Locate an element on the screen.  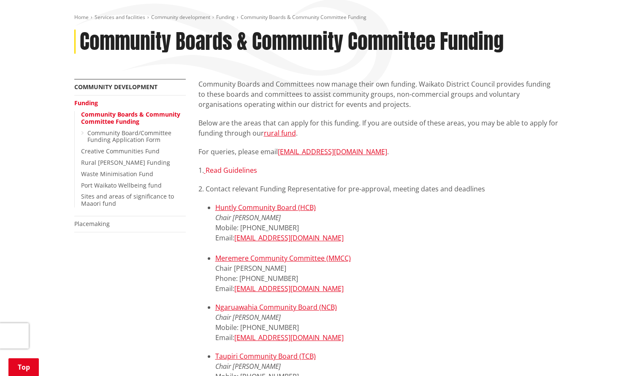
span: Community Boards & Community Committee Funding is located at coordinates (304, 17).